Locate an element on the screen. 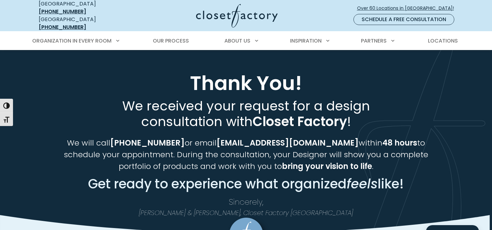  strong: Closet Factory is located at coordinates (300, 122).